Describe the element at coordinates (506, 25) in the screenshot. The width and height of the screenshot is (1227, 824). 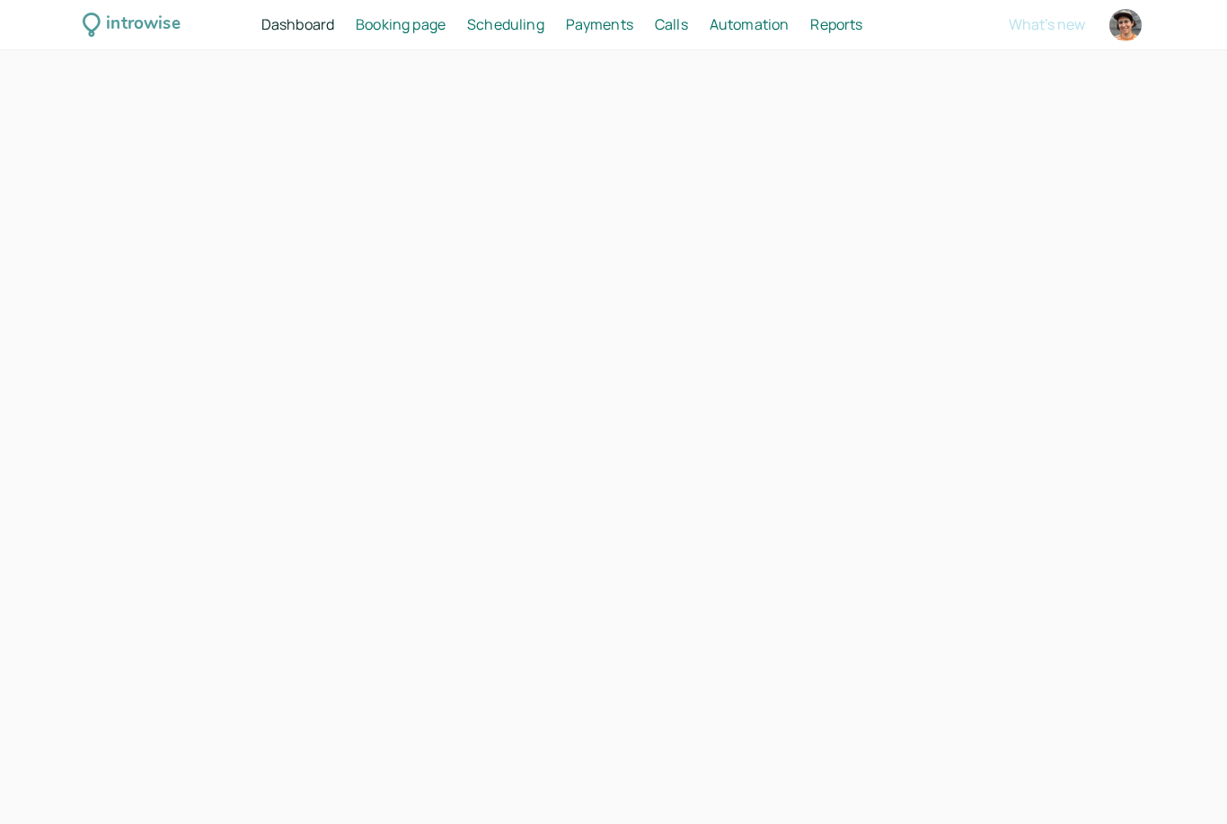
I see `a: Scheduling` at that location.